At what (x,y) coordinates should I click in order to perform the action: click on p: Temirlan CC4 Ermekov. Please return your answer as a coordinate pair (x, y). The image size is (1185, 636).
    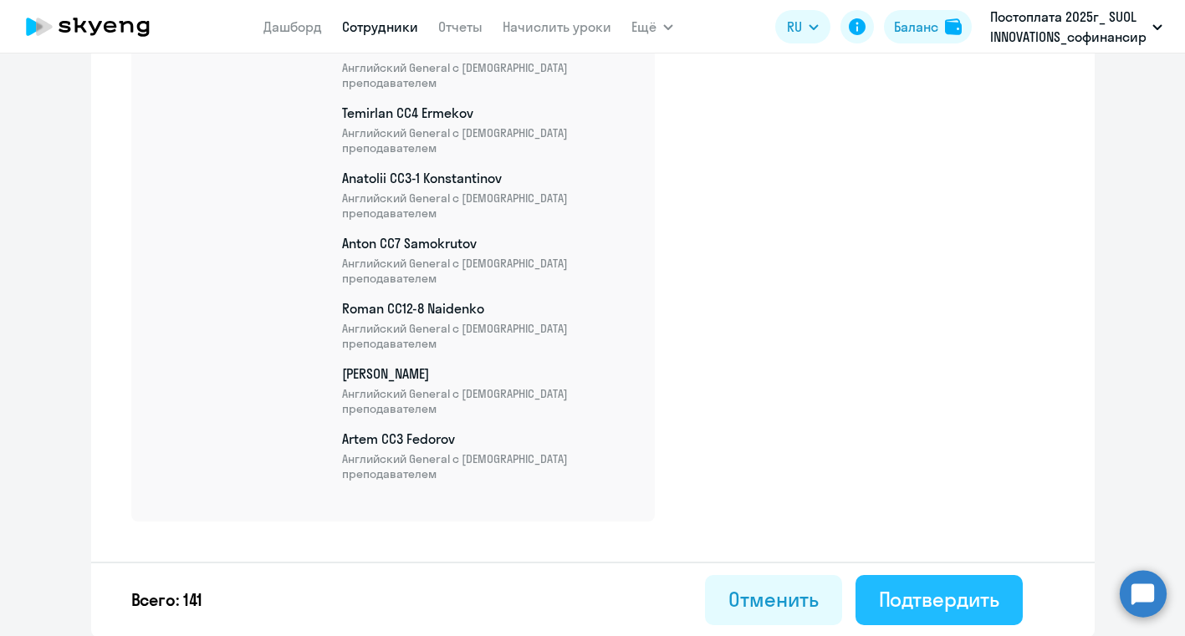
    Looking at the image, I should click on (488, 130).